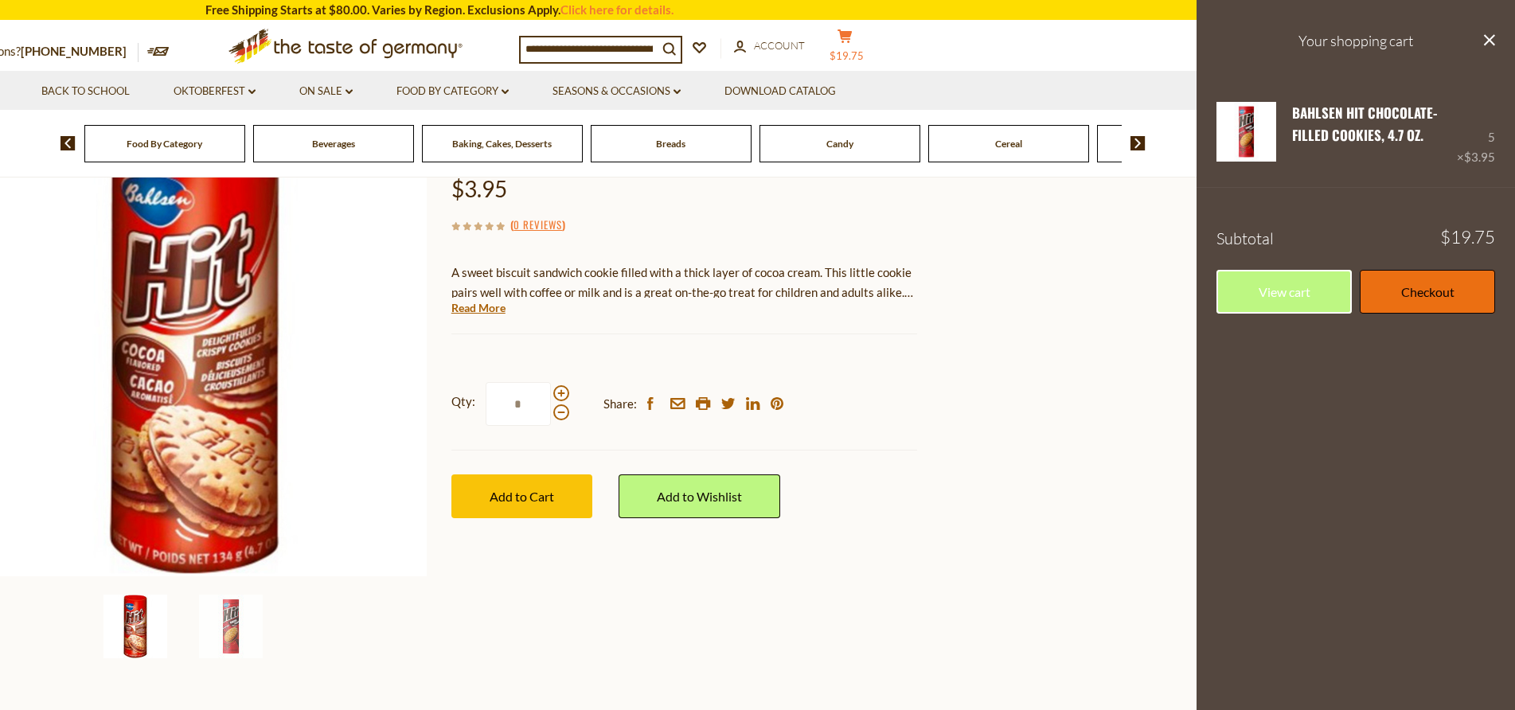  I want to click on span: Candy, so click(840, 143).